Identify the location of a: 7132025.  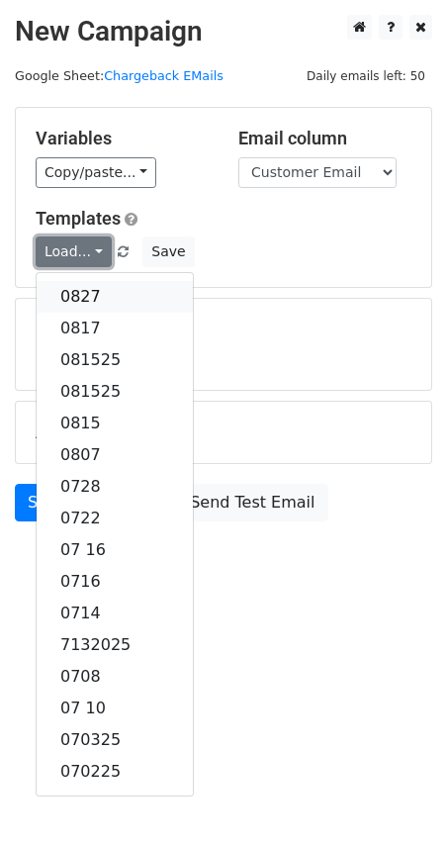
(115, 645).